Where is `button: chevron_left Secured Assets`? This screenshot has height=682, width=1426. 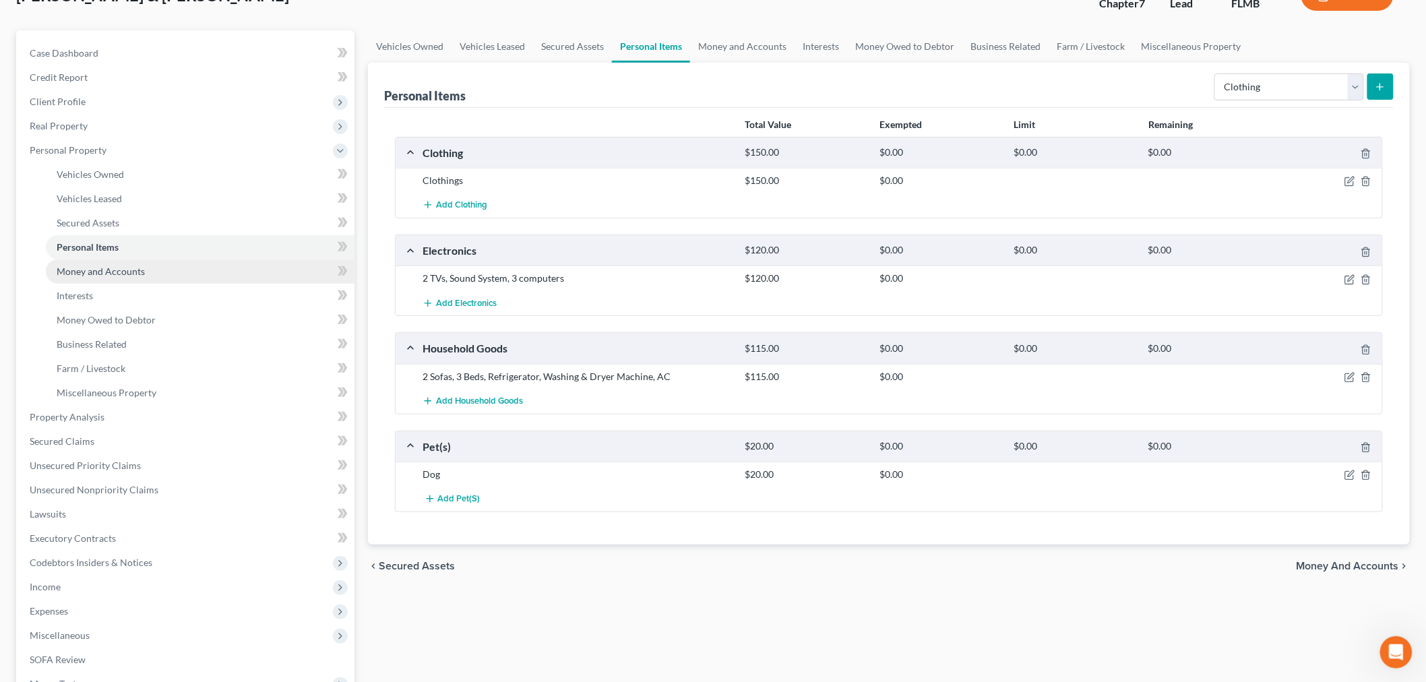
button: chevron_left Secured Assets is located at coordinates (411, 566).